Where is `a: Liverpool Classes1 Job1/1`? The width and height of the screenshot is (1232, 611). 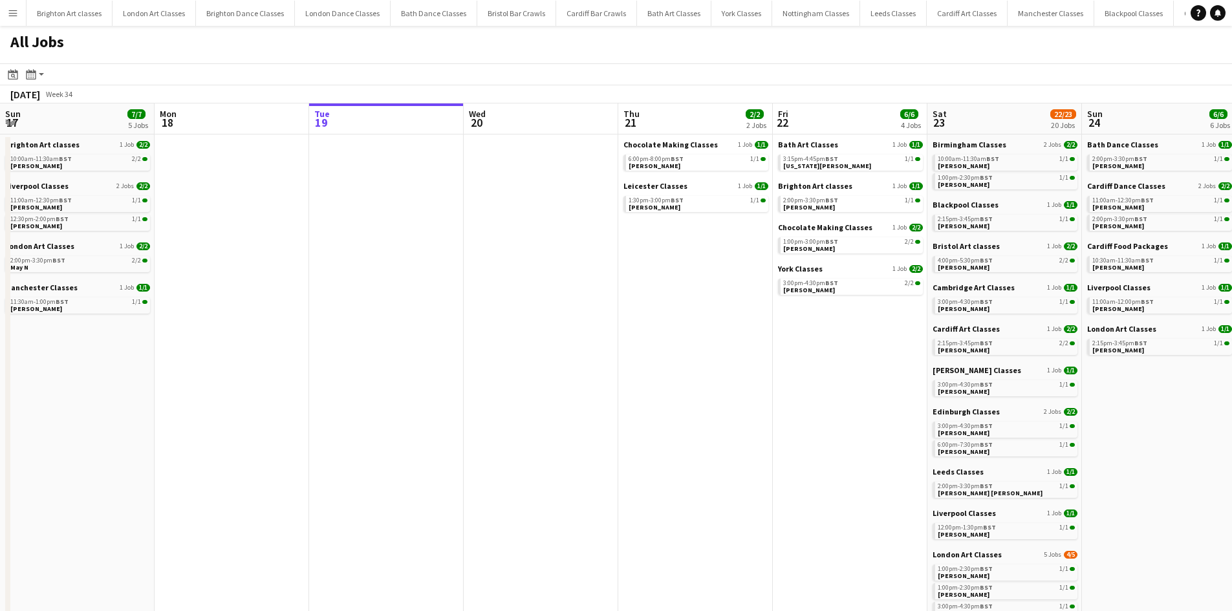 a: Liverpool Classes1 Job1/1 is located at coordinates (1159, 287).